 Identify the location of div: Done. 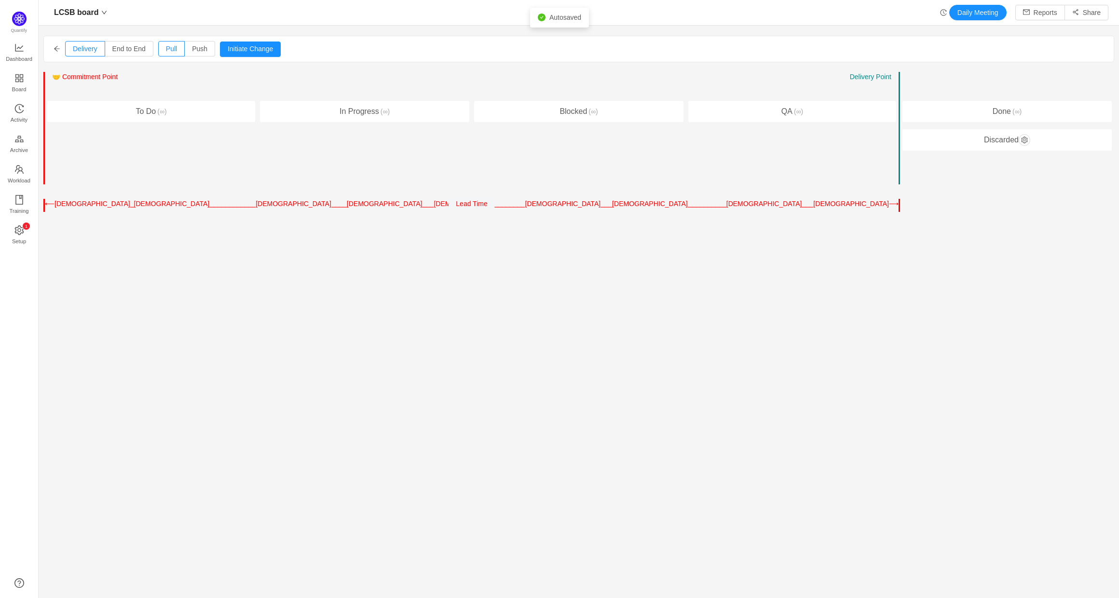
(1007, 111).